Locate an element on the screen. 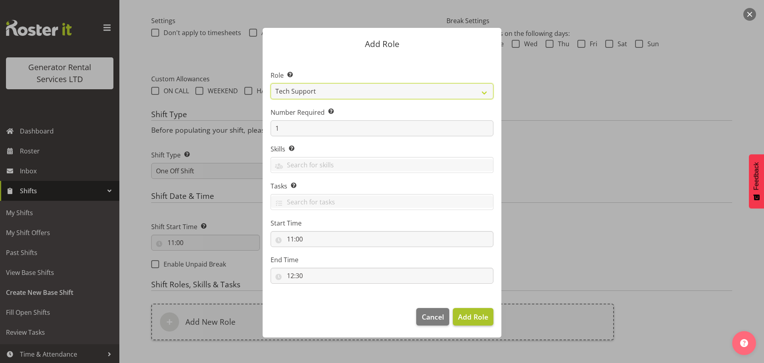 This screenshot has height=363, width=764. label: Number Required is located at coordinates (382, 112).